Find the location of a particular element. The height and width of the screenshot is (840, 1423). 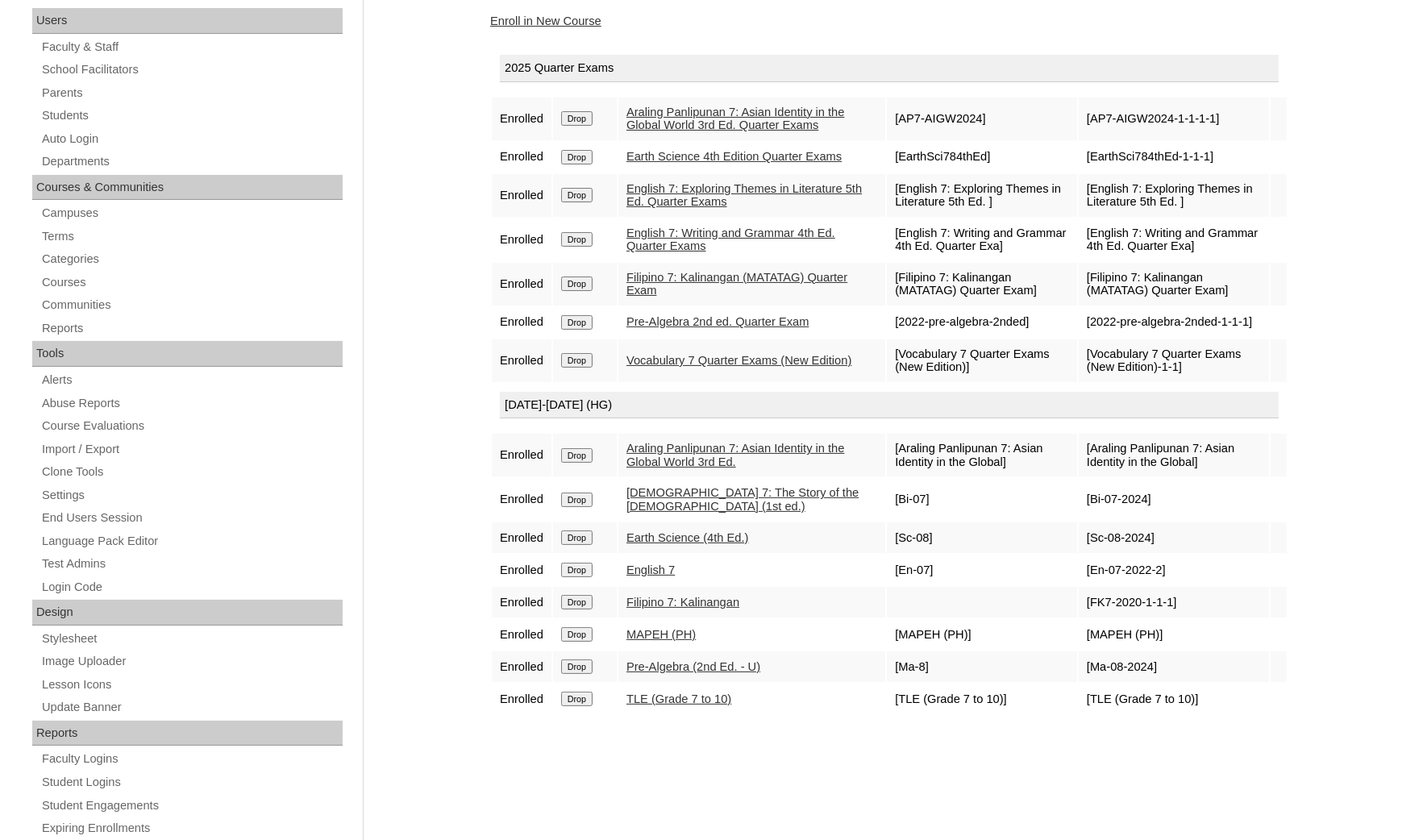

a: Auto Login is located at coordinates (191, 139).